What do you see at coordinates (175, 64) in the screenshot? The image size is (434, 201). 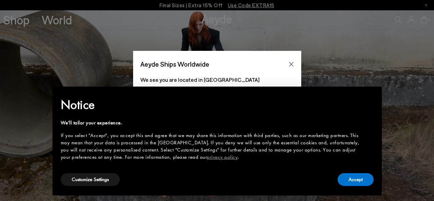 I see `span: Aeyde Ships Worldwide` at bounding box center [175, 64].